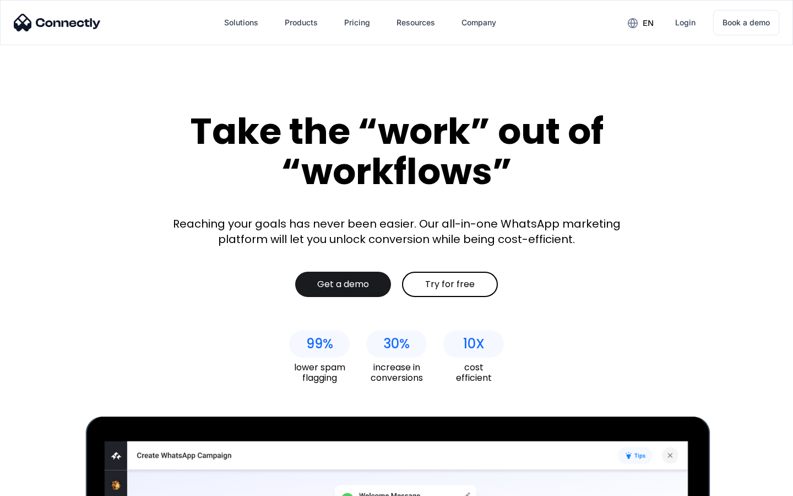 This screenshot has width=793, height=496. What do you see at coordinates (39, 484) in the screenshot?
I see `aside: Language selected: English` at bounding box center [39, 484].